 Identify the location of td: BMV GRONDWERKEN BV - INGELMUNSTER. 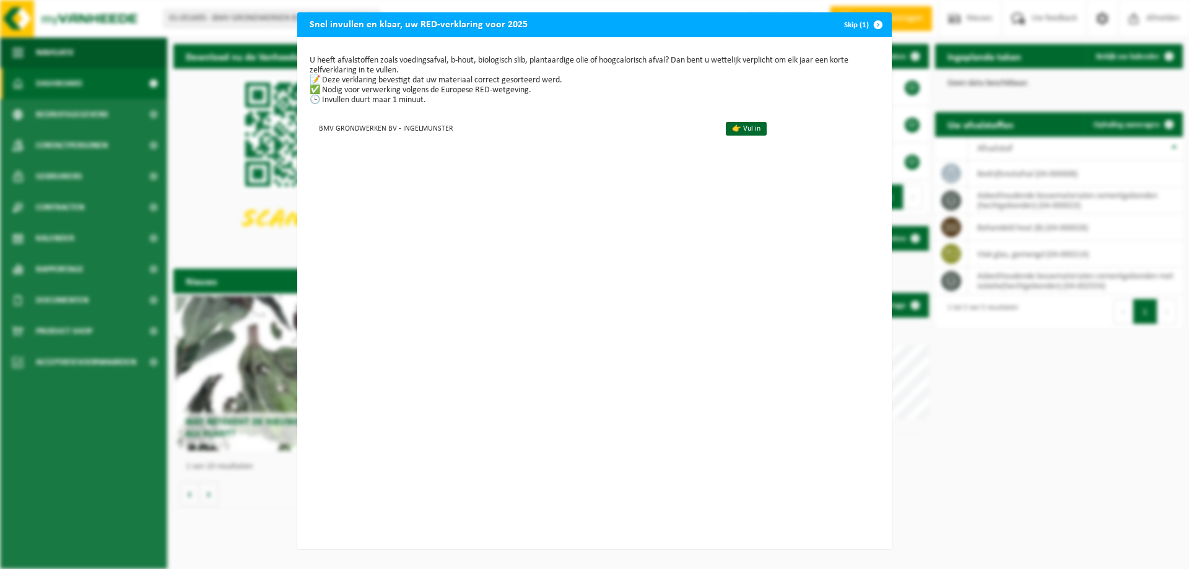
(512, 128).